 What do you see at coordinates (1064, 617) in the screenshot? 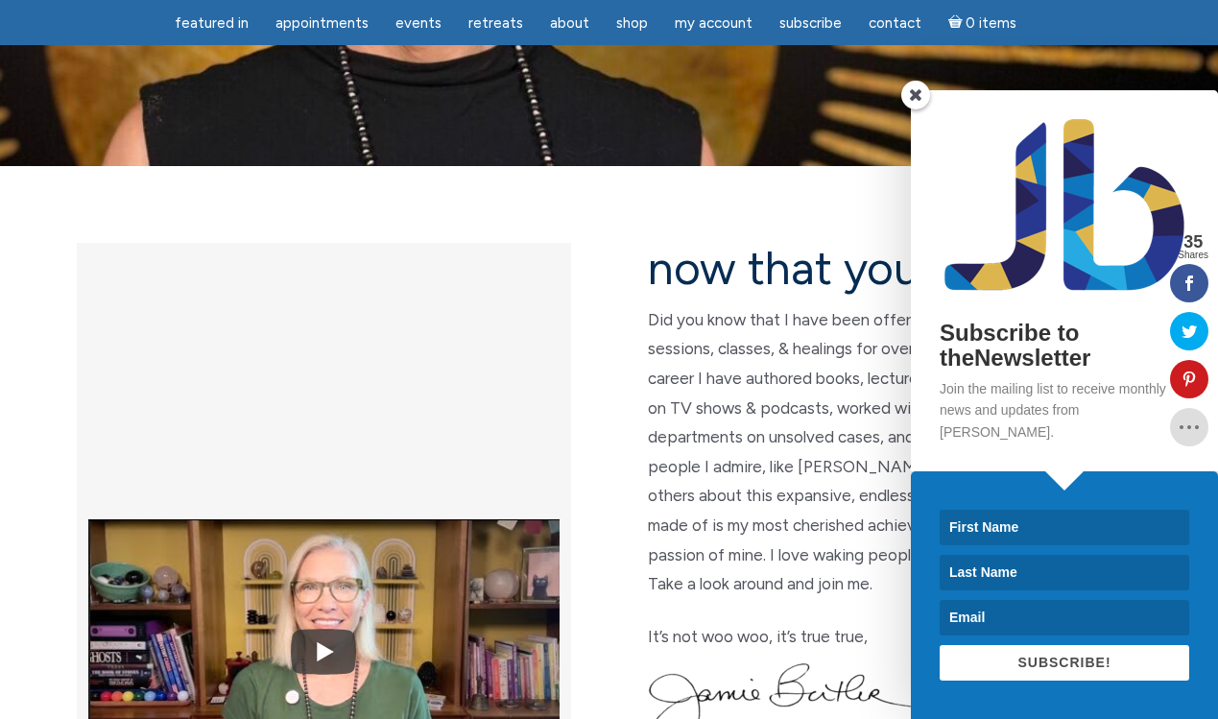
I see `input: Email` at bounding box center [1064, 617].